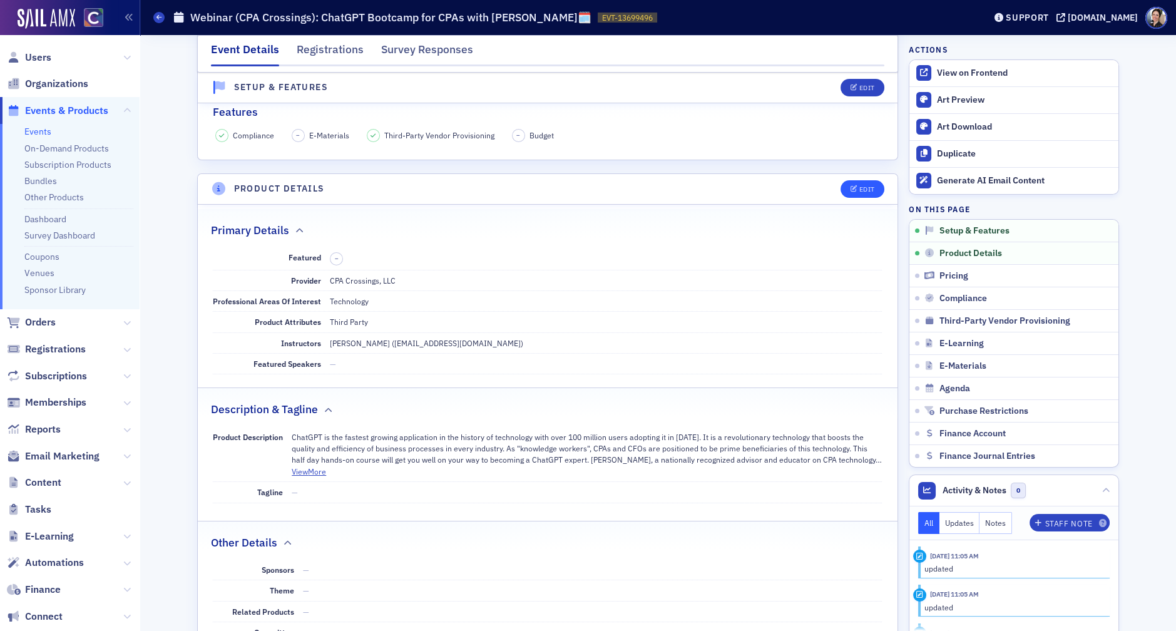 The height and width of the screenshot is (631, 1176). I want to click on a: Automations, so click(45, 563).